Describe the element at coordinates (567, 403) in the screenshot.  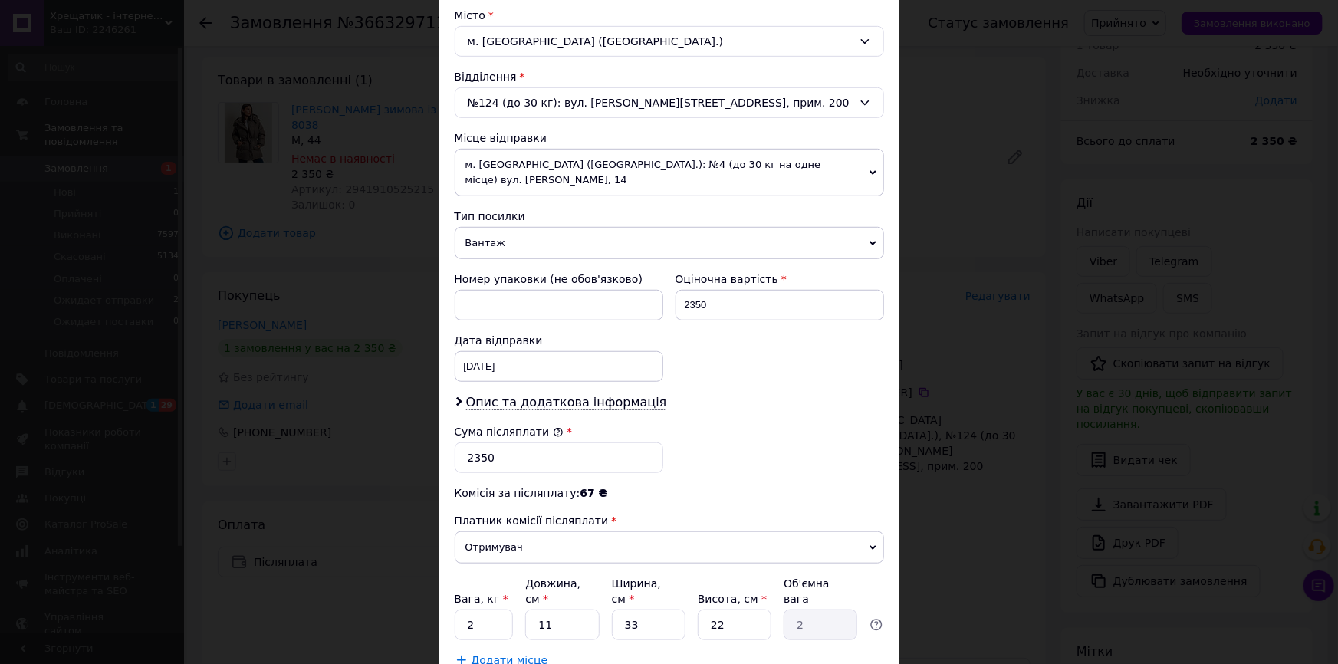
I see `span: Опис та додаткова інформація` at that location.